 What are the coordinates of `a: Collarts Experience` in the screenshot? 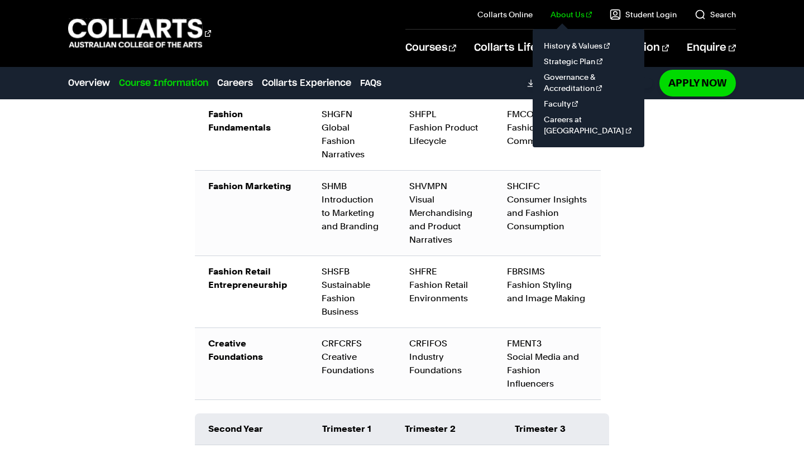 It's located at (307, 83).